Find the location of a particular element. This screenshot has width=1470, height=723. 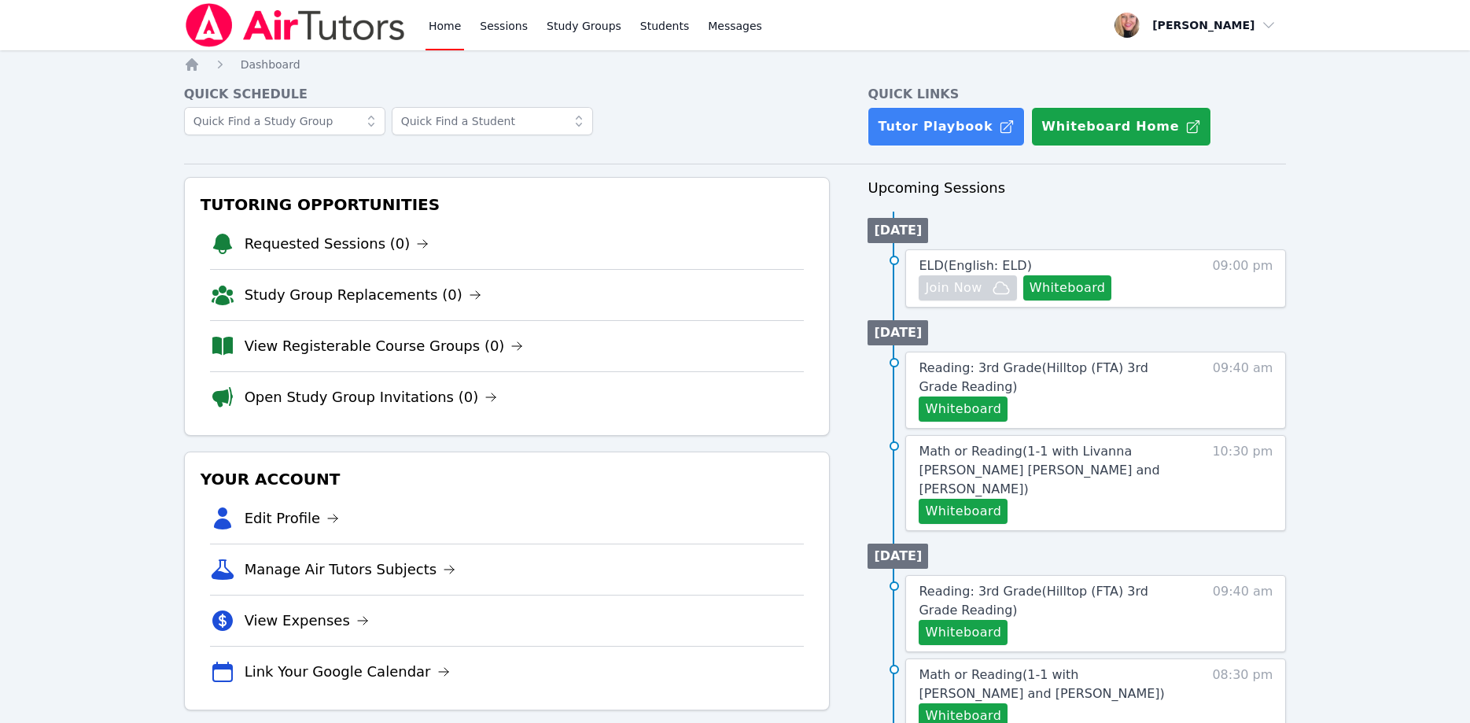

a: Requested Sessions (0) is located at coordinates (337, 244).